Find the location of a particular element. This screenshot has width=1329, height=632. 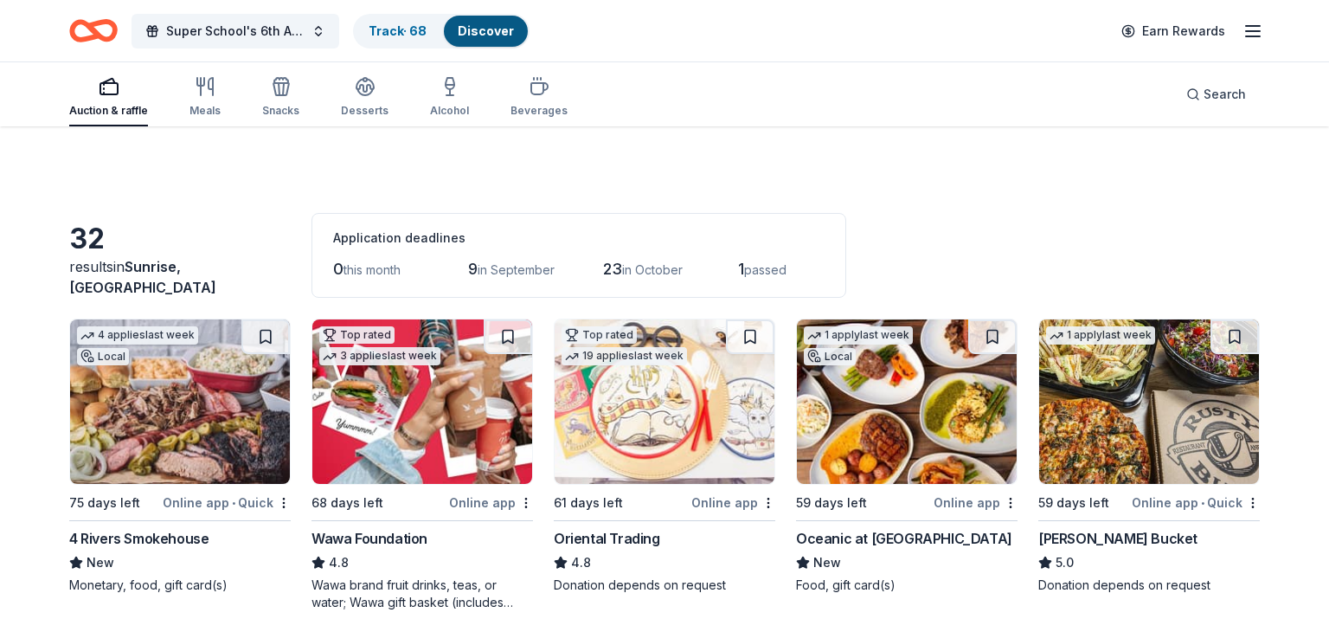

div: 4 Rivers Smokehouse is located at coordinates (138, 538).